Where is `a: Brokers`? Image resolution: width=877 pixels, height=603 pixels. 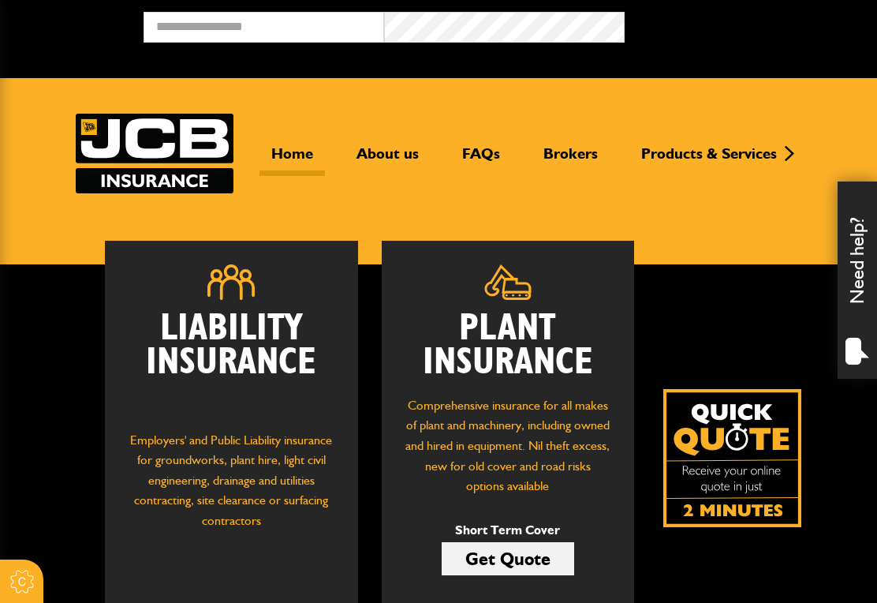 a: Brokers is located at coordinates (570, 160).